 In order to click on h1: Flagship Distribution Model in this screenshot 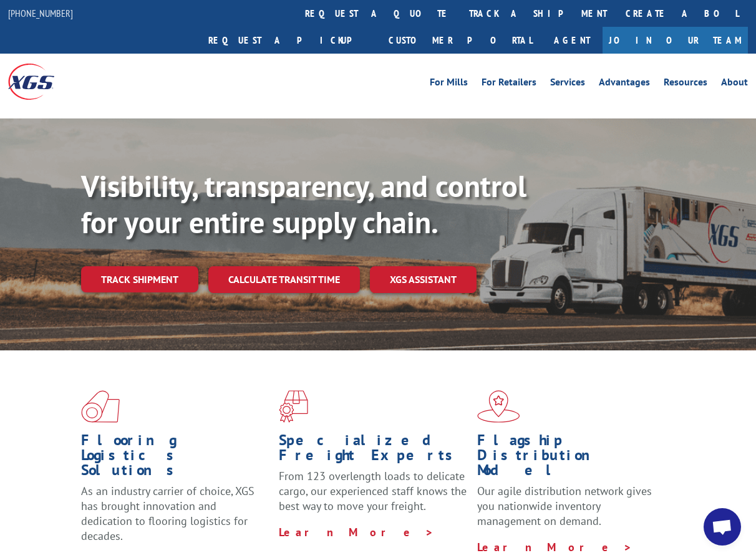, I will do `click(572, 459)`.